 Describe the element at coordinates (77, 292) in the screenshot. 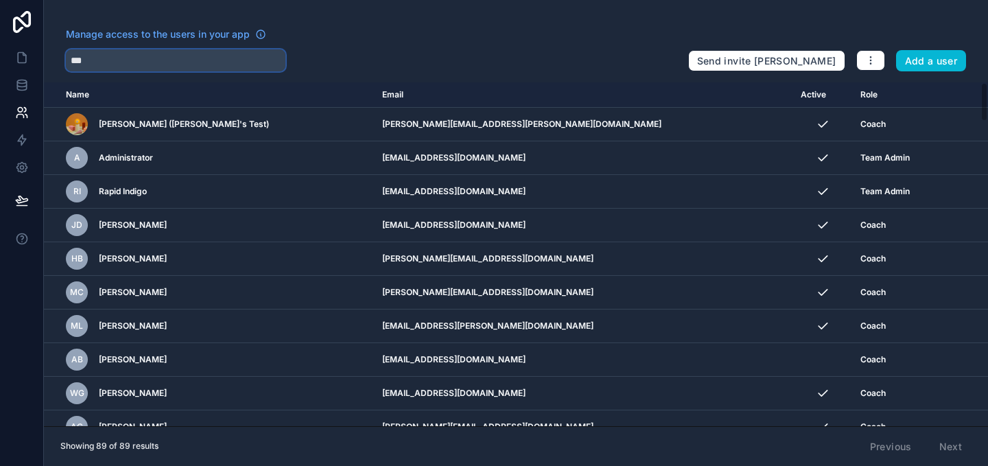

I see `span: MC` at that location.